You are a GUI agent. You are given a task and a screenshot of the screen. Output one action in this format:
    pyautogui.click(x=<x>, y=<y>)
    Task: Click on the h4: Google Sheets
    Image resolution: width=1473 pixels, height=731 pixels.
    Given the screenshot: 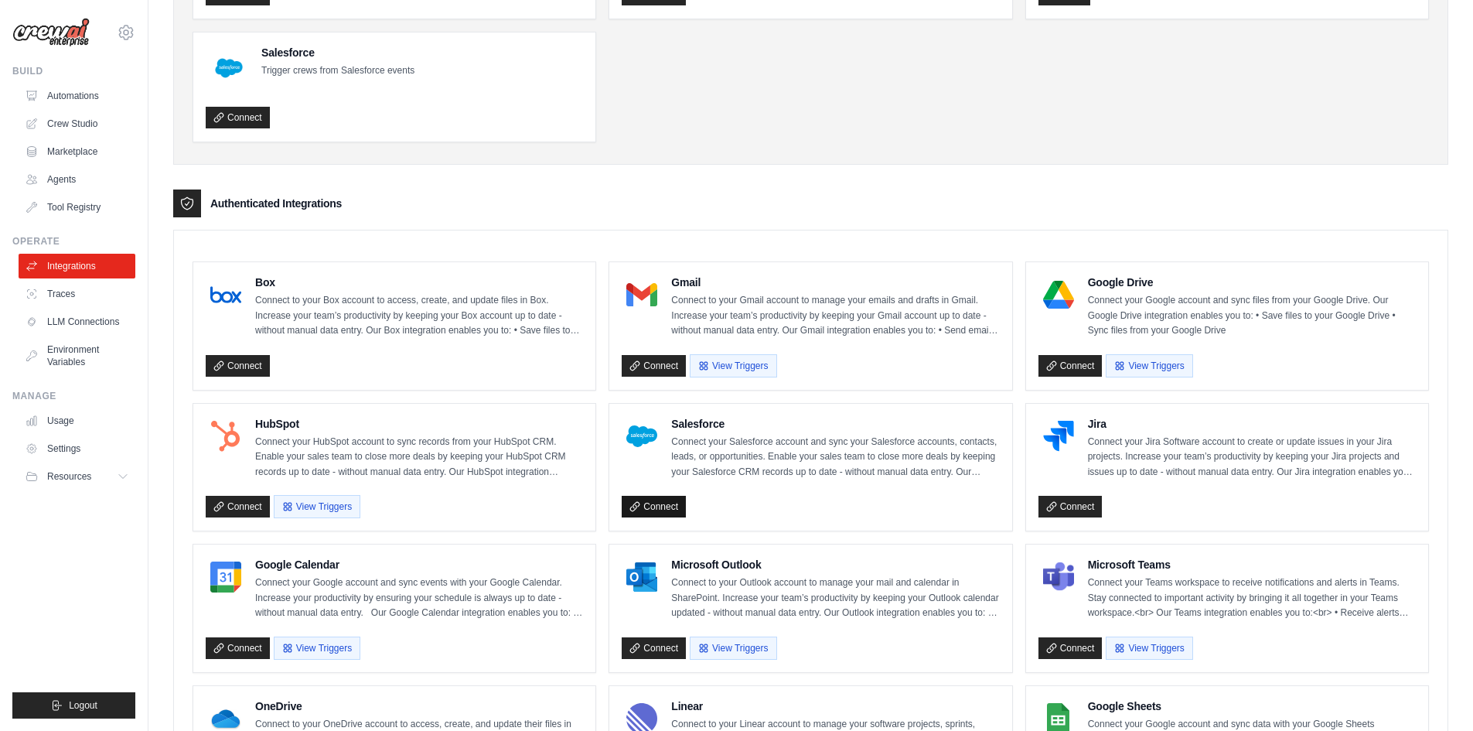 What is the action you would take?
    pyautogui.click(x=1252, y=706)
    